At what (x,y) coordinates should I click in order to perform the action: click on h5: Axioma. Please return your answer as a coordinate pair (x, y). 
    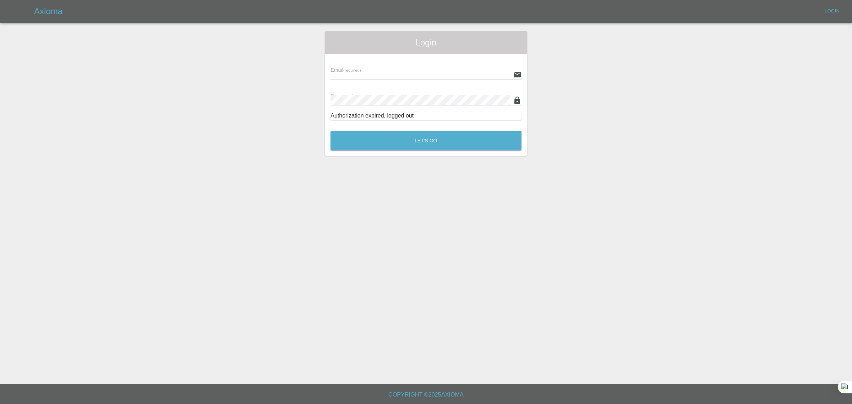
    Looking at the image, I should click on (48, 11).